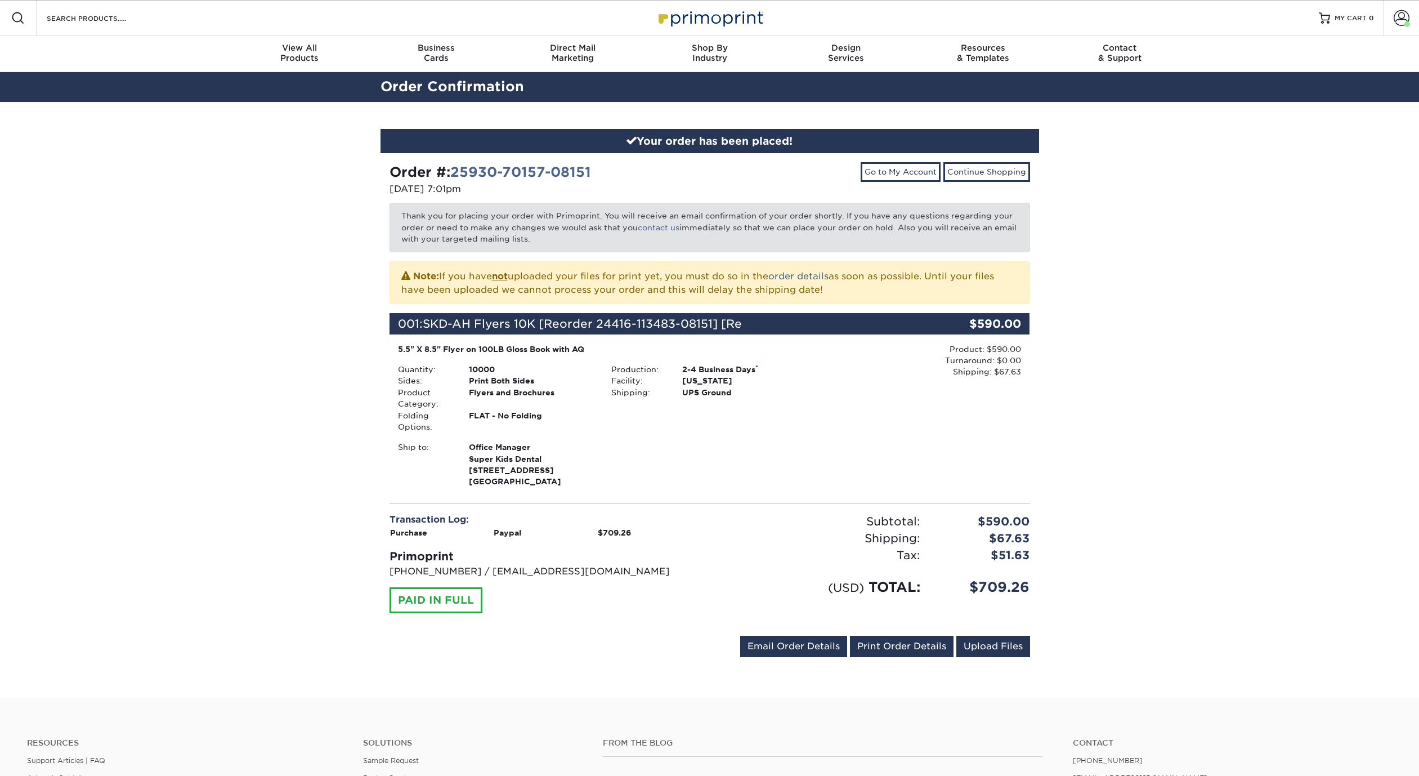  What do you see at coordinates (983, 587) in the screenshot?
I see `div: $709.26` at bounding box center [983, 587].